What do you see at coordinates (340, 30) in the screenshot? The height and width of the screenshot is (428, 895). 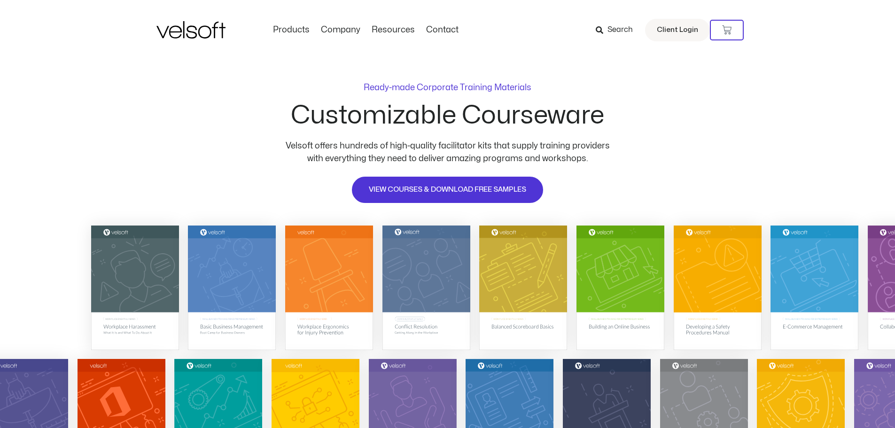 I see `a: CompanyMenu Toggle` at bounding box center [340, 30].